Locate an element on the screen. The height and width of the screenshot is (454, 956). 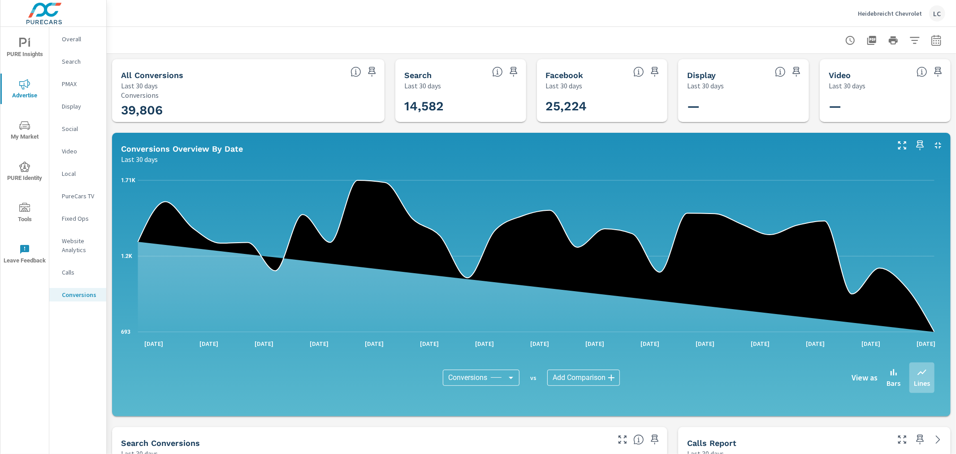
text: 1.2K is located at coordinates (126, 256).